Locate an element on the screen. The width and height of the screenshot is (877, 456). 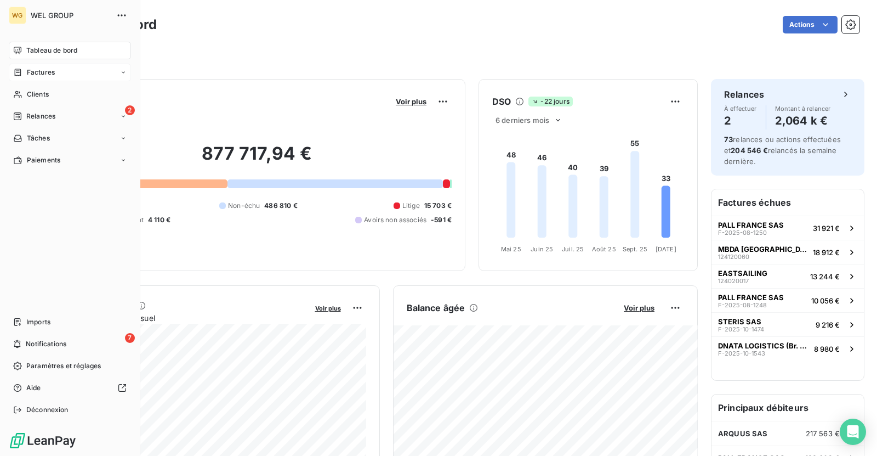
span: DNATA LOGISTICS (Br. Of Dubai Express LLC) is located at coordinates (764, 345).